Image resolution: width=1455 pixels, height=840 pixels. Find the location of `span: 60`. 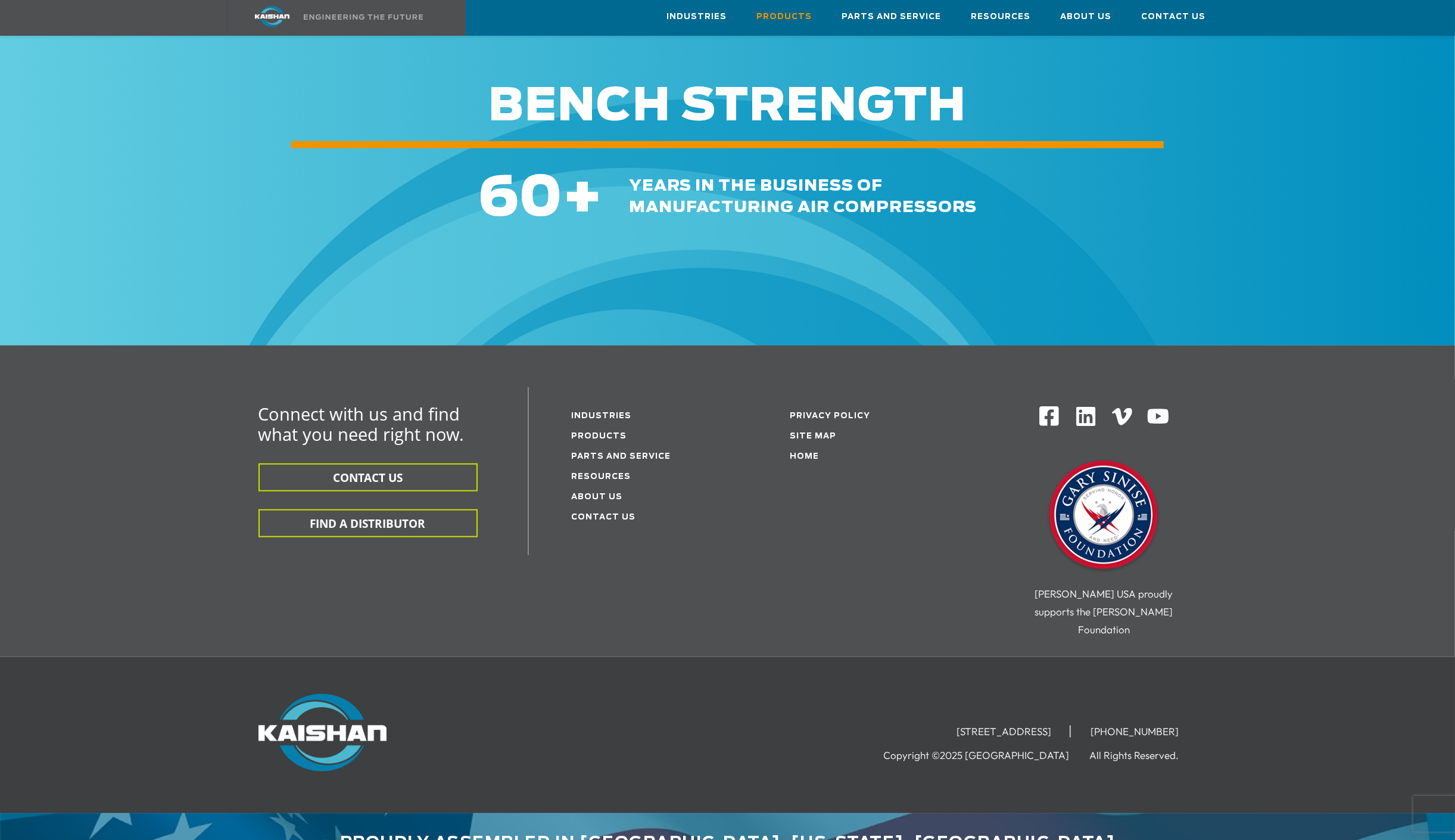

span: 60 is located at coordinates (520, 198).